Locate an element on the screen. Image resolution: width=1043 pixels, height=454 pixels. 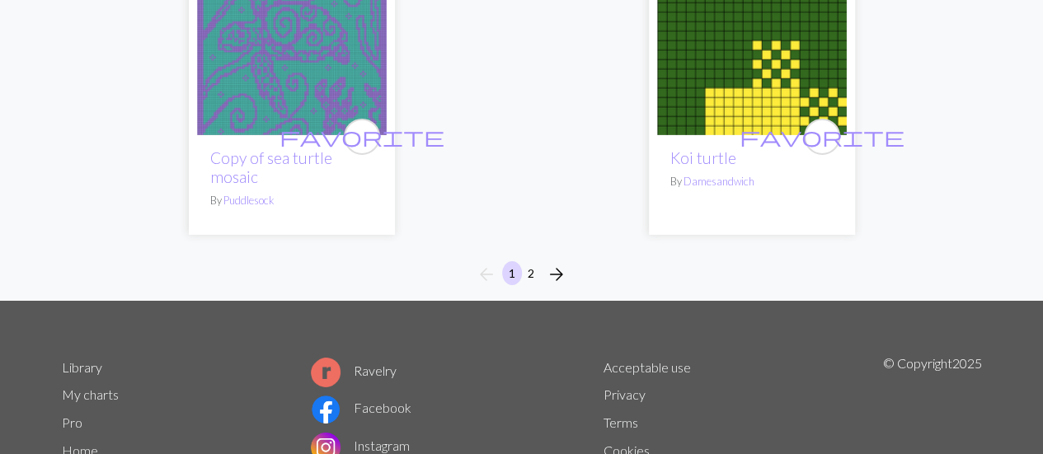
a: Copy of sea turtle mosaic is located at coordinates (271, 167).